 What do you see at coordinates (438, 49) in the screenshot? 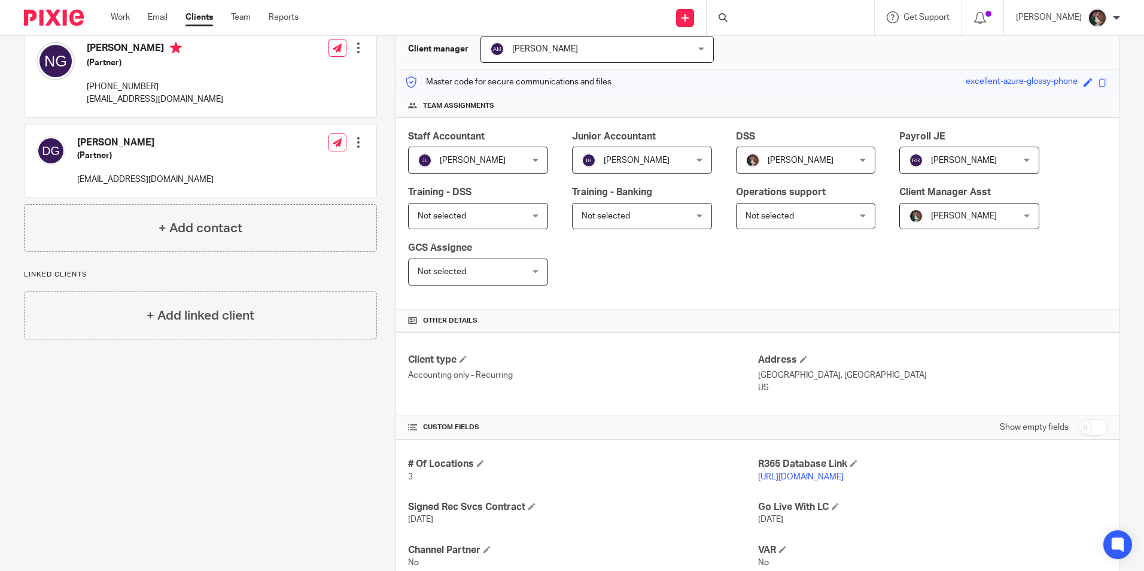
I see `h3: Client manager` at bounding box center [438, 49].